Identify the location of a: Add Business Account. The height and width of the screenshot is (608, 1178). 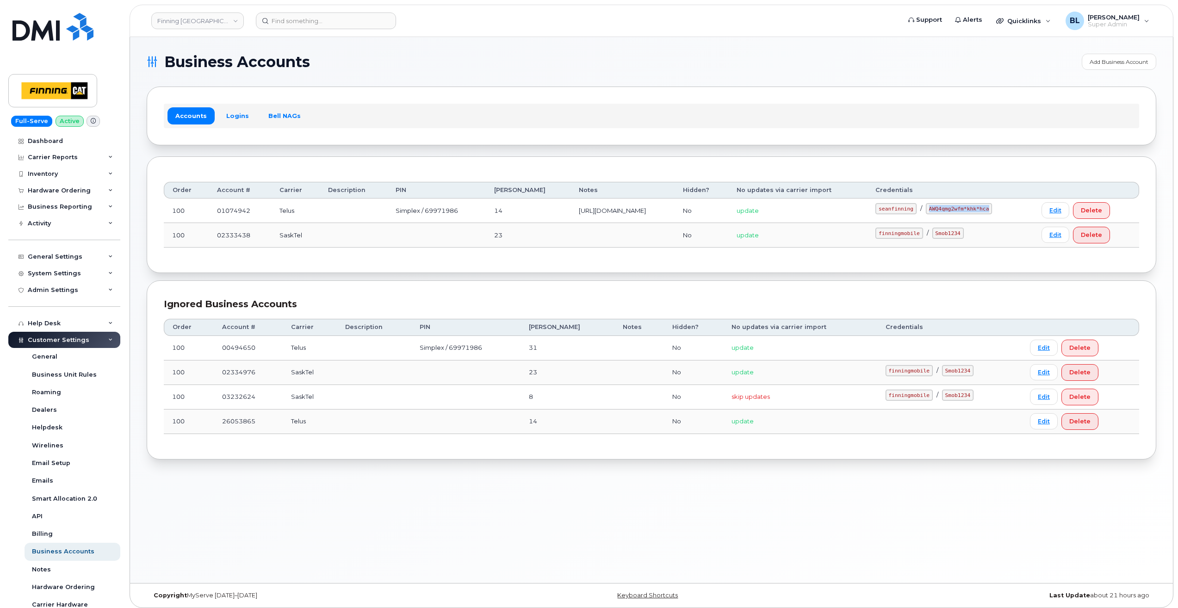
(1119, 62).